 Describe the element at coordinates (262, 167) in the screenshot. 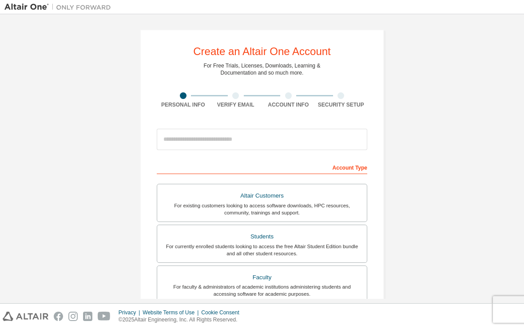

I see `div: Account Type` at that location.